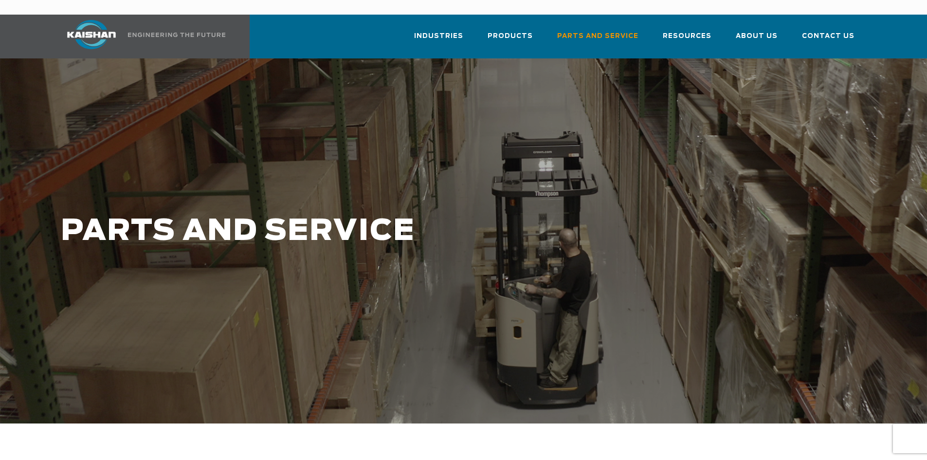  What do you see at coordinates (91, 35) in the screenshot?
I see `img: kaishan logo` at bounding box center [91, 35].